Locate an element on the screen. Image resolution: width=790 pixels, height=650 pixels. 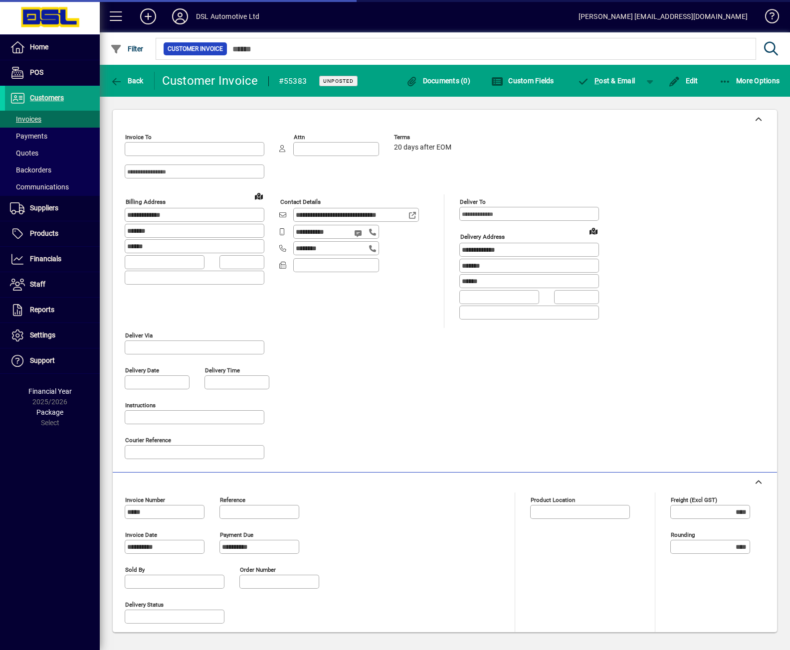
a: Communications is located at coordinates (52, 187).